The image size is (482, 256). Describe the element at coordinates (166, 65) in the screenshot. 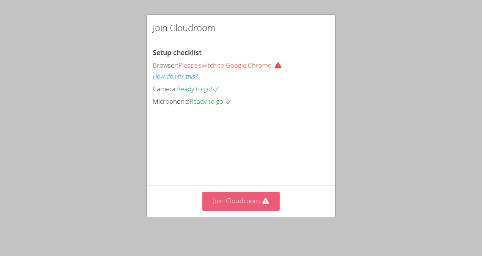

I see `span: Browser:` at that location.